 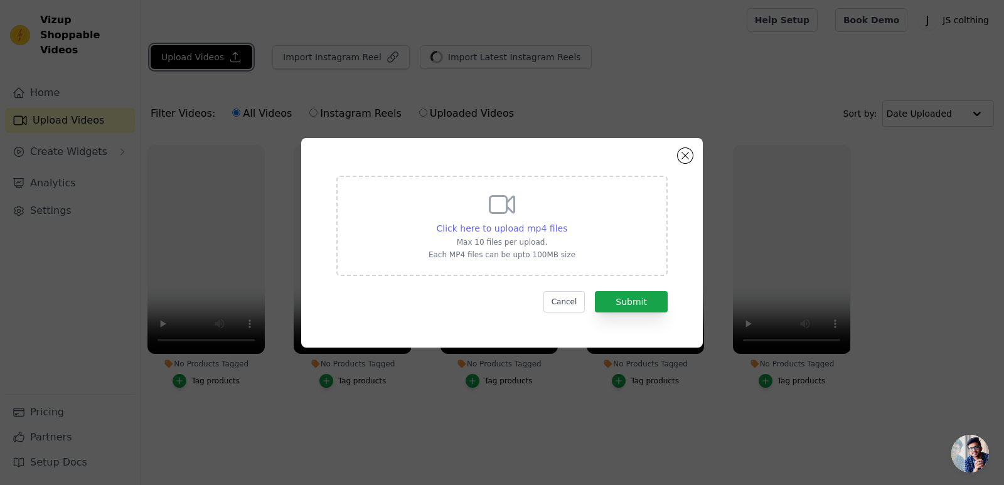 What do you see at coordinates (502, 255) in the screenshot?
I see `p: Each MP4 files can be upto 100MB size` at bounding box center [502, 255].